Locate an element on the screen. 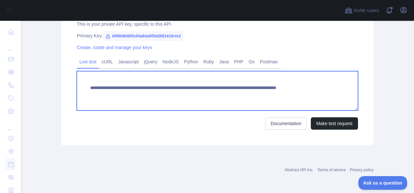  a: Create, rotate and manage your keys is located at coordinates (114, 48).